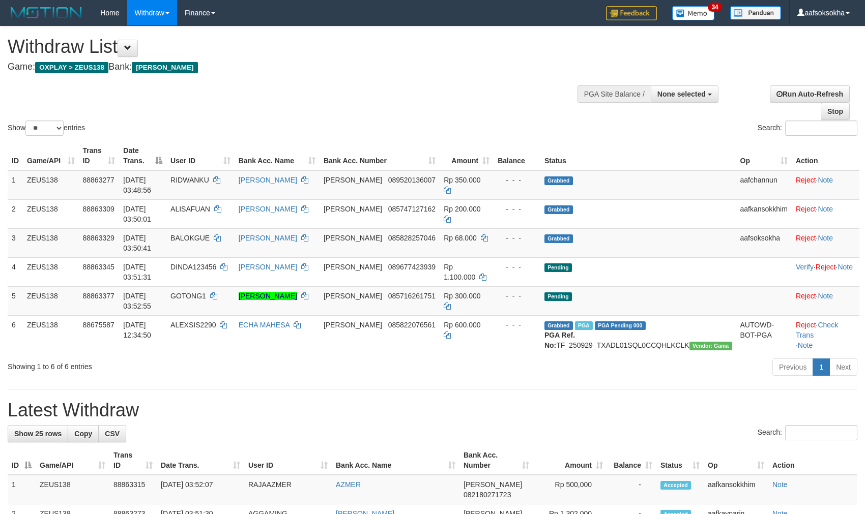 This screenshot has width=865, height=514. Describe the element at coordinates (462, 209) in the screenshot. I see `span: Rp 200.000` at that location.